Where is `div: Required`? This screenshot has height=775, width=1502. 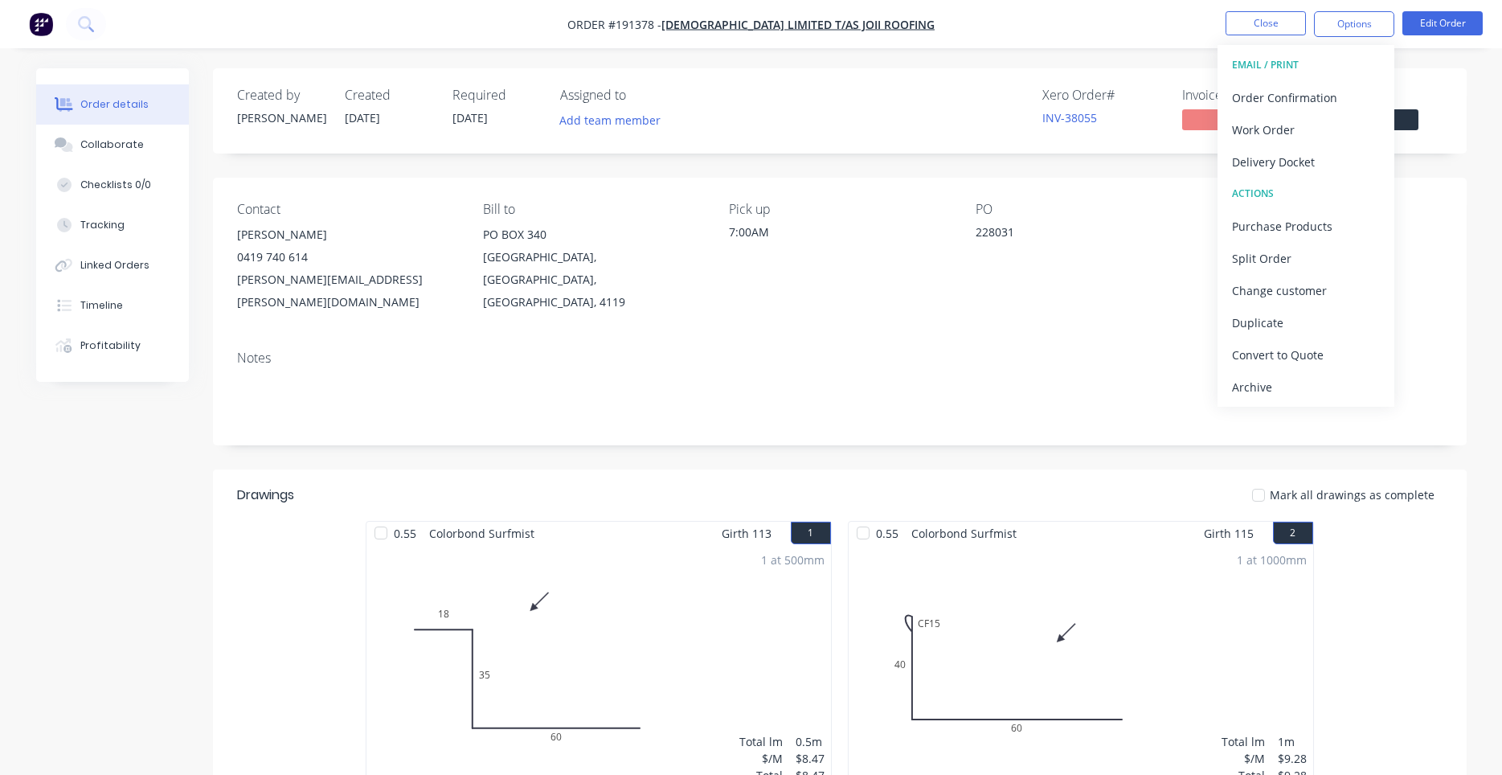
div: Required is located at coordinates (497, 95).